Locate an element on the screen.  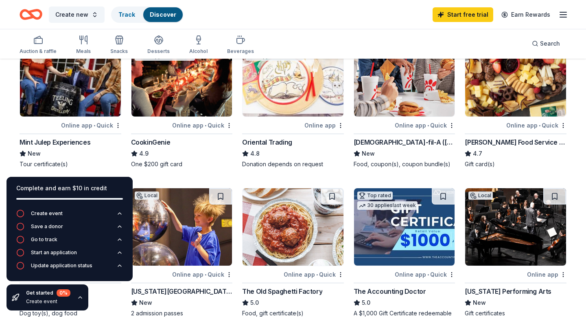
span: 4.7 is located at coordinates (477, 153).